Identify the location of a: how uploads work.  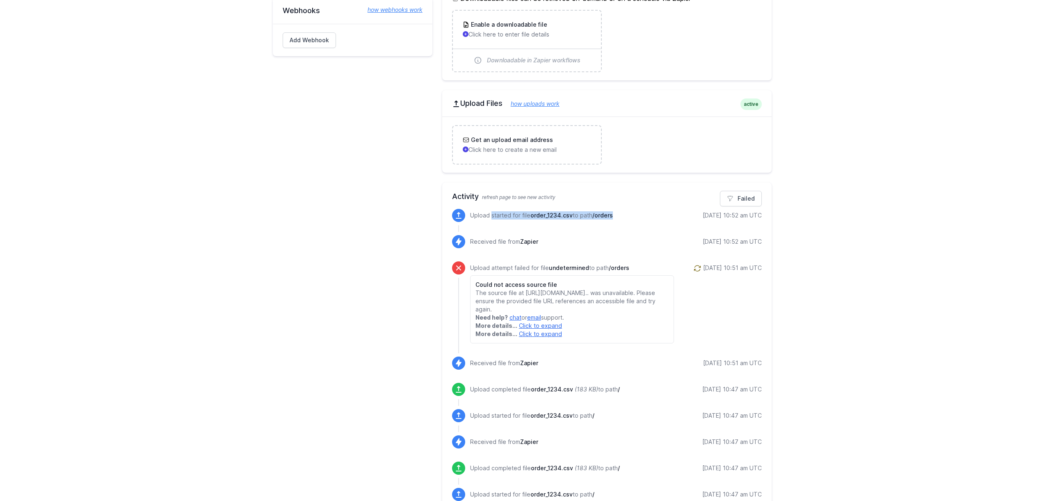
(531, 103).